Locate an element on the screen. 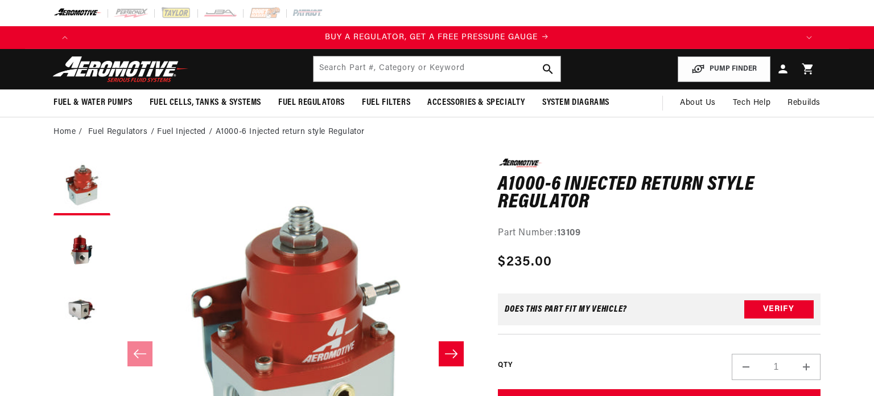 Image resolution: width=874 pixels, height=396 pixels. button: PUMP FINDER is located at coordinates (724, 69).